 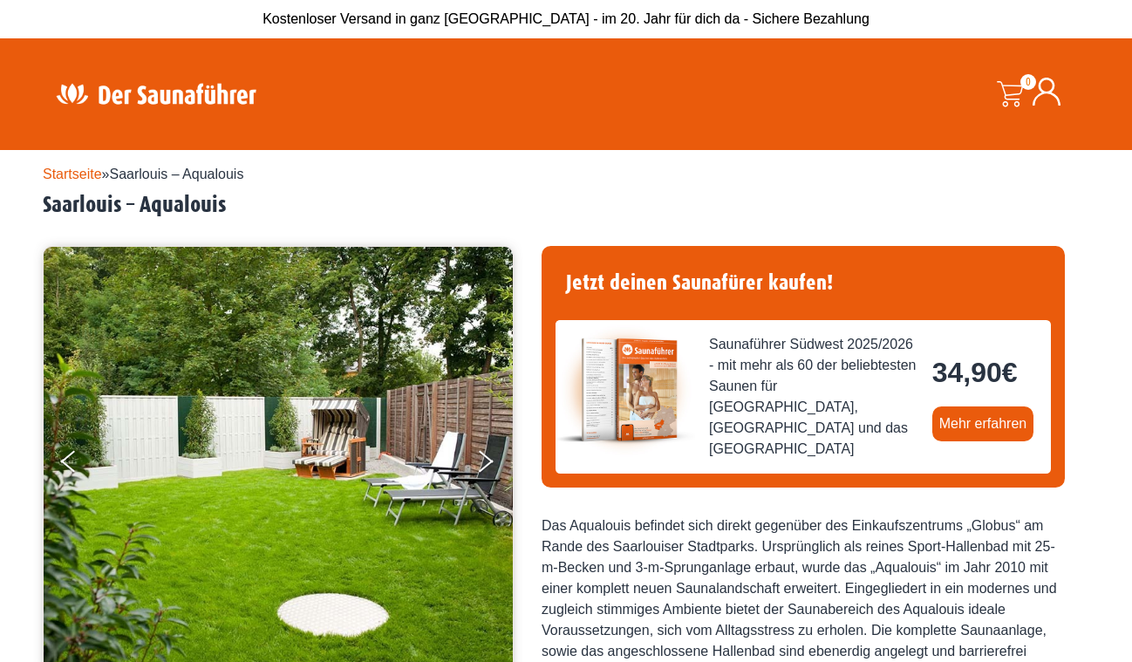 What do you see at coordinates (497, 465) in the screenshot?
I see `button: Next` at bounding box center [497, 465].